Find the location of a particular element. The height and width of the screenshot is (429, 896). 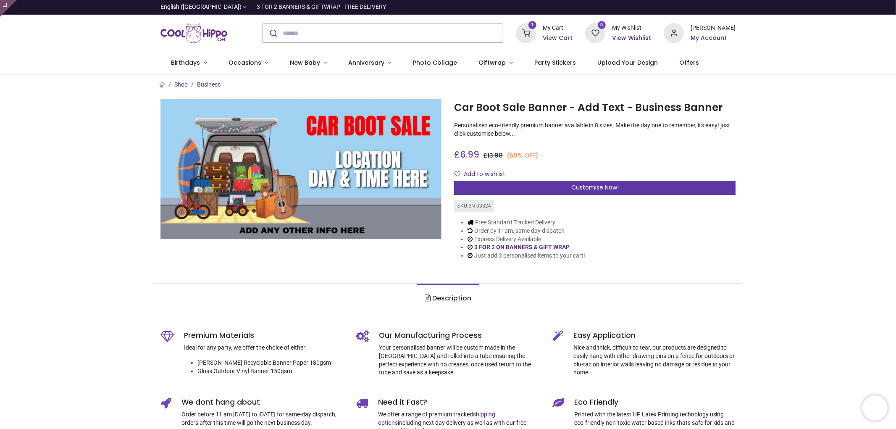

sup: 0 is located at coordinates (601, 25).